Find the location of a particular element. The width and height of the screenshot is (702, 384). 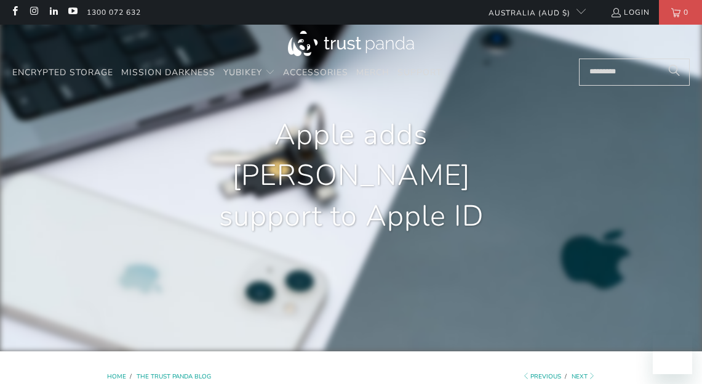

a: Next is located at coordinates (584, 376).